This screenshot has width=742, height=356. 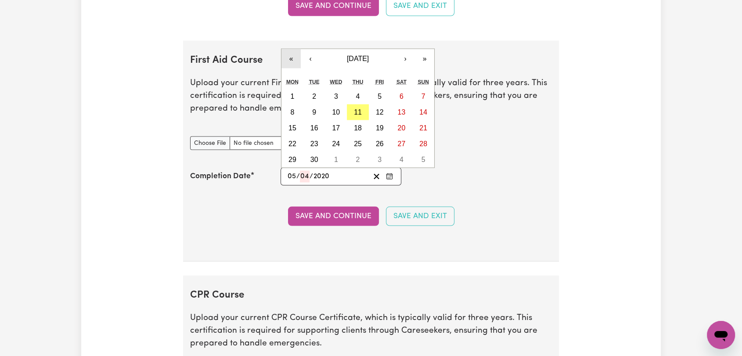 I want to click on abbr: September 27, 2025, so click(x=401, y=143).